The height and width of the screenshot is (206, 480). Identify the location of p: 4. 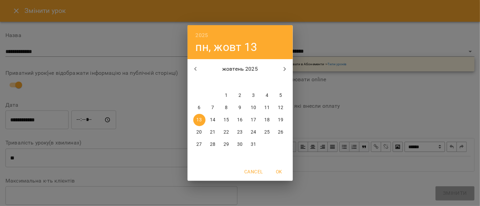
(267, 96).